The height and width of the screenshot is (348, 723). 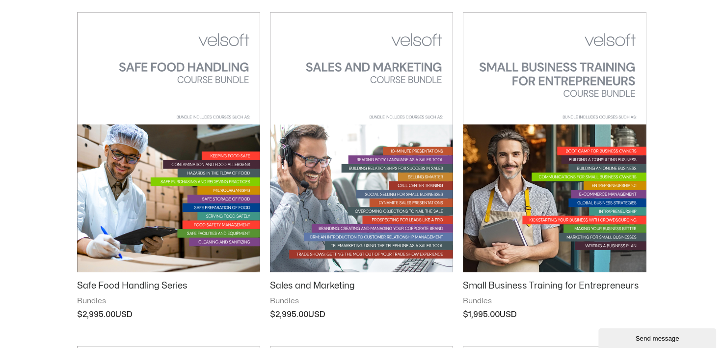 What do you see at coordinates (168, 288) in the screenshot?
I see `a: Safe Food Handling Series` at bounding box center [168, 288].